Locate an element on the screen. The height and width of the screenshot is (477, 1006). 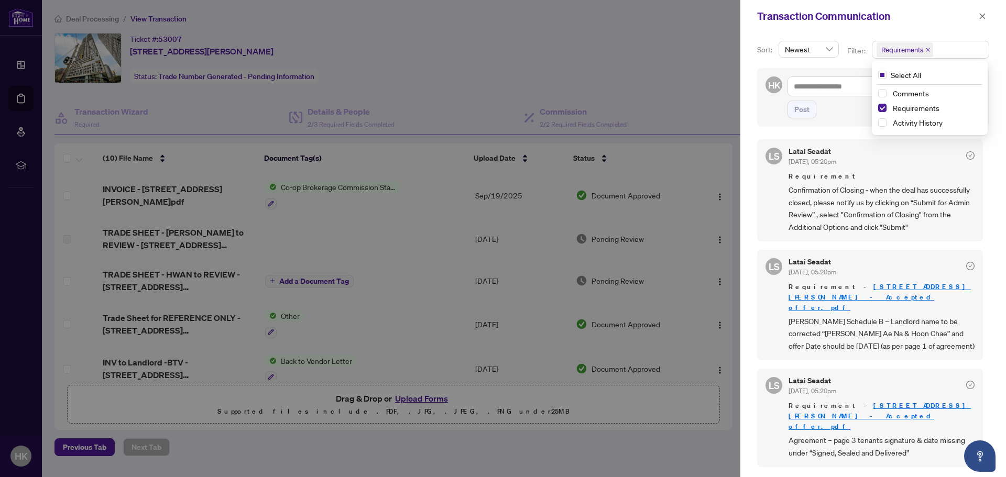
span: HK is located at coordinates (774, 85).